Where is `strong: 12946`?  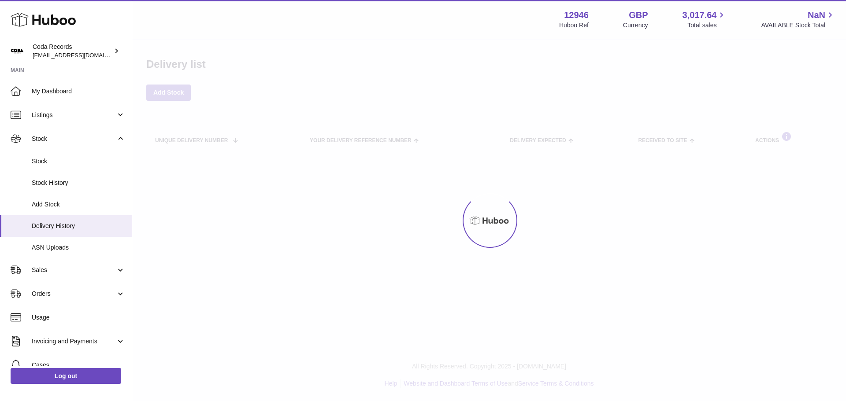
strong: 12946 is located at coordinates (576, 15).